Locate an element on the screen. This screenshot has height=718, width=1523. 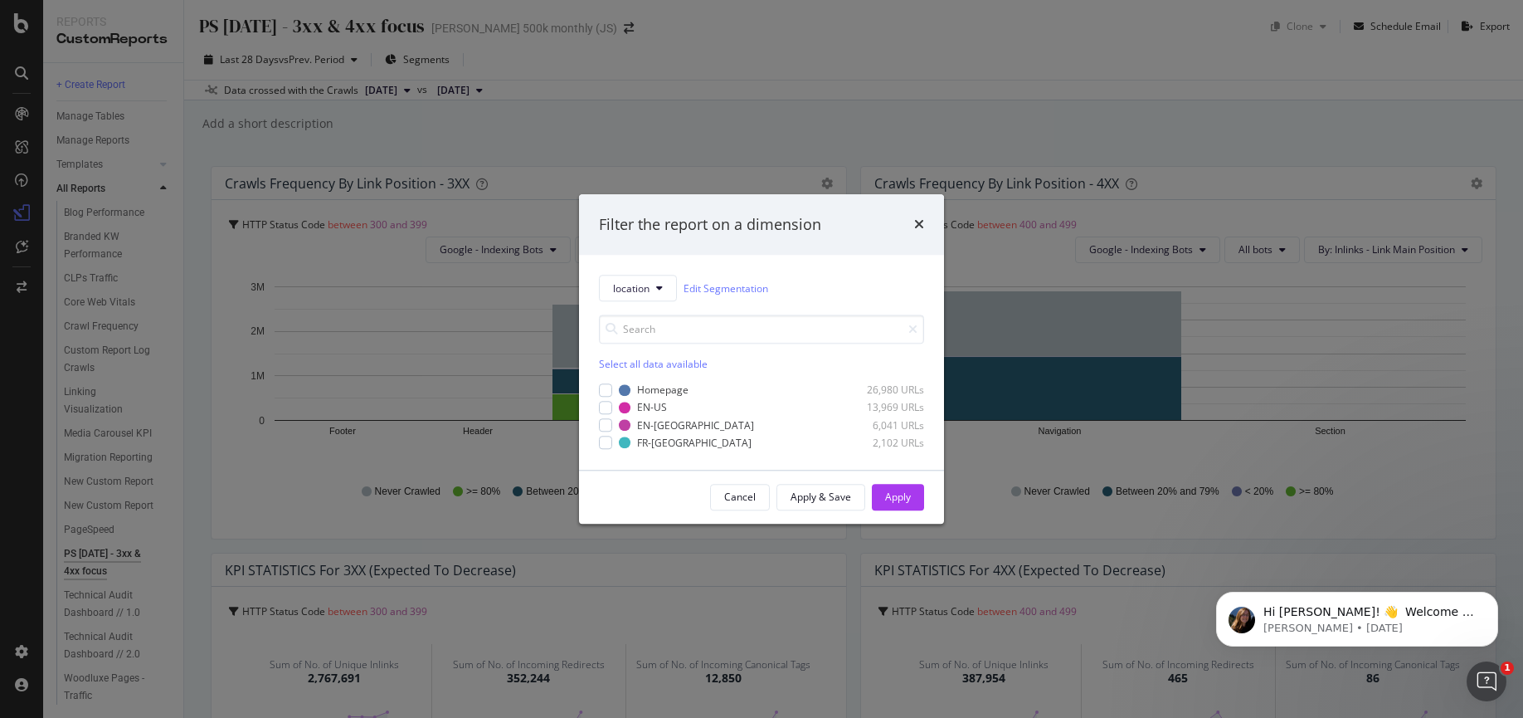
button: Apply is located at coordinates (898, 497).